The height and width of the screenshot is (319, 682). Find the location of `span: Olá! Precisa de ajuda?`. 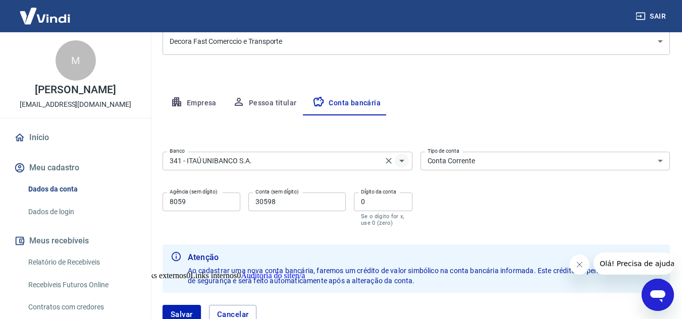

span: Olá! Precisa de ajuda? is located at coordinates (45, 11).